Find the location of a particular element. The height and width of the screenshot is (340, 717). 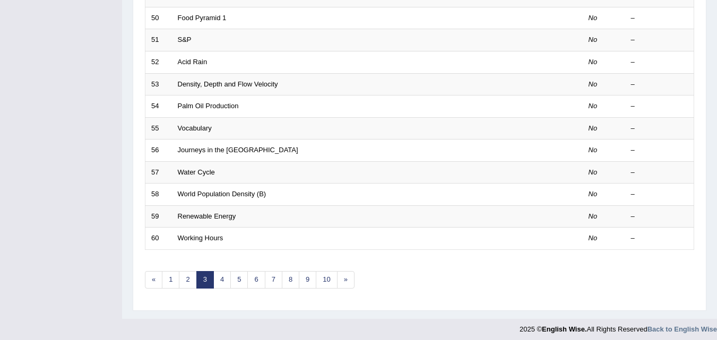

a: Food Pyramid 1 is located at coordinates (202, 12).